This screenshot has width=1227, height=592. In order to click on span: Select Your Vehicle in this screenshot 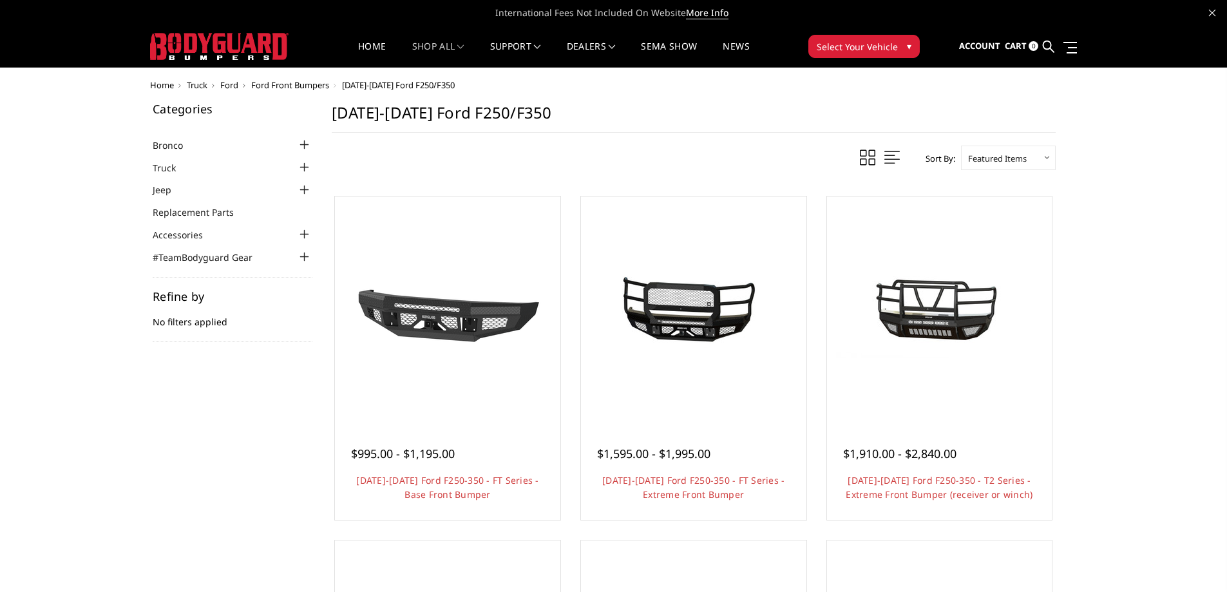, I will do `click(857, 46)`.